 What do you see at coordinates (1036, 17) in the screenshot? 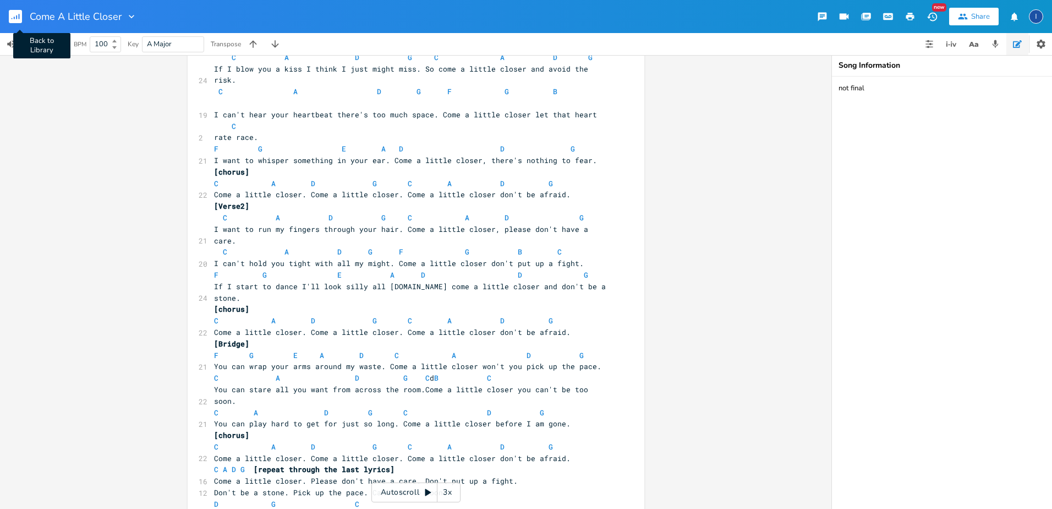
I see `div: inspectorzu` at bounding box center [1036, 17].